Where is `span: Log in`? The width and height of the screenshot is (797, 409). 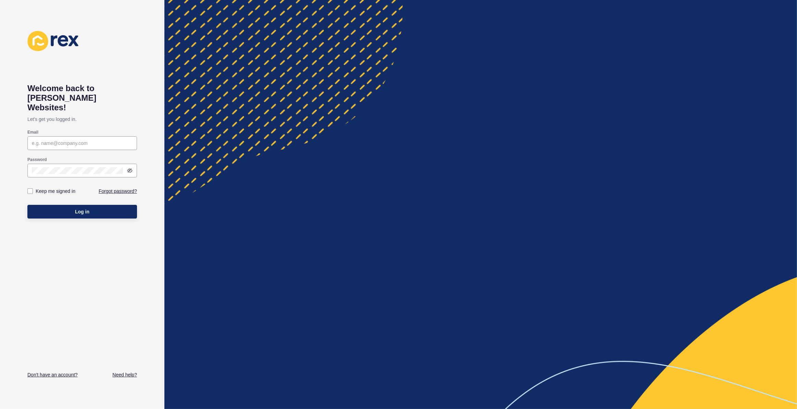
span: Log in is located at coordinates (82, 212).